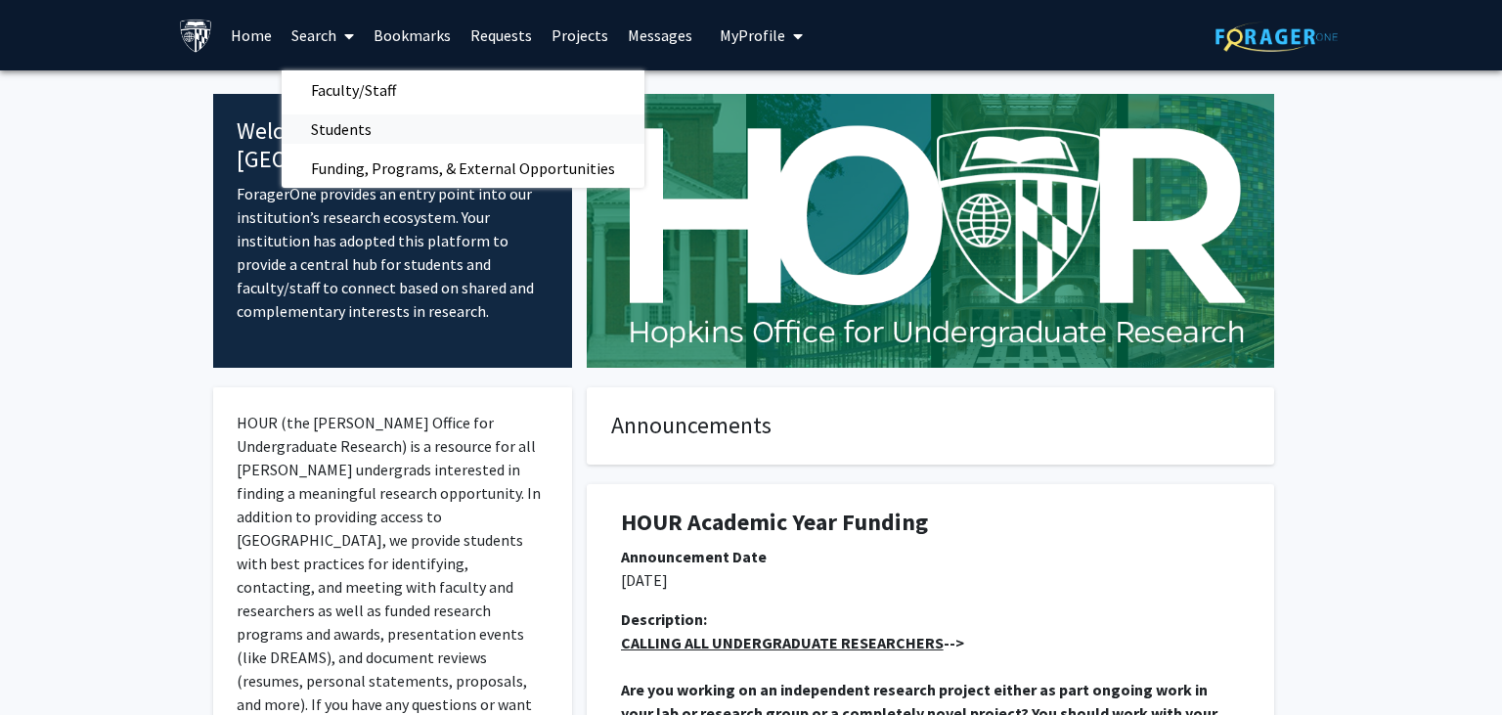  Describe the element at coordinates (412, 35) in the screenshot. I see `a: Bookmarks` at that location.